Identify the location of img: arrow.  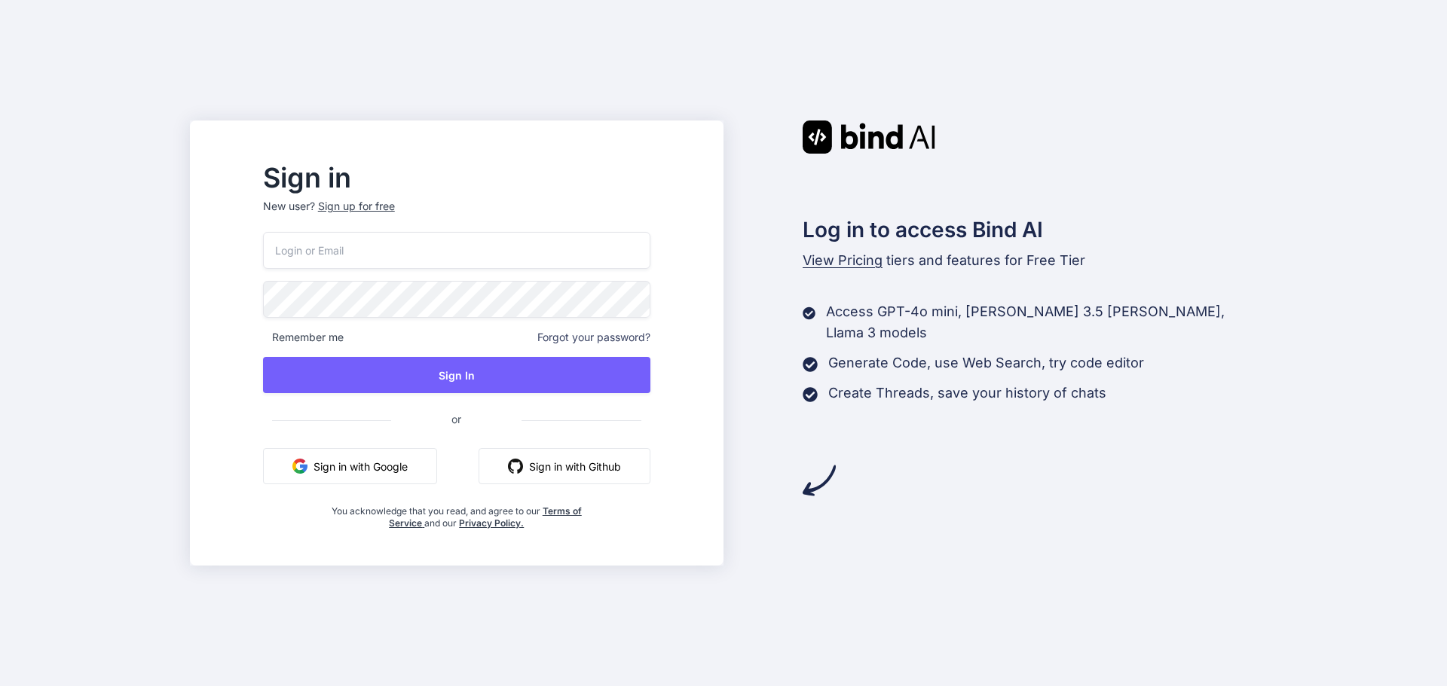
(819, 481).